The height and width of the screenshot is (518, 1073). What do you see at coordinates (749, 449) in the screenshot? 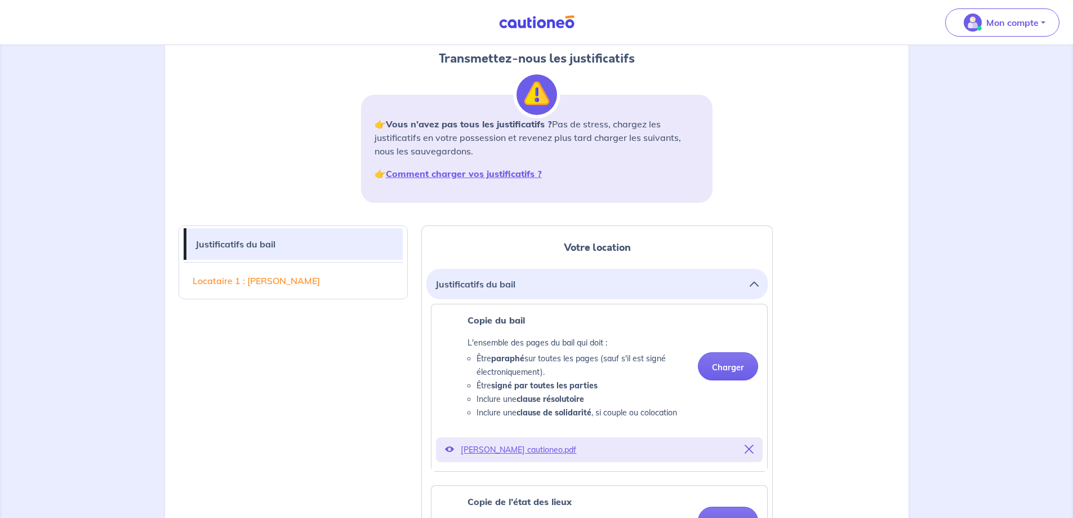
I see `button: Supprimer` at bounding box center [749, 449].